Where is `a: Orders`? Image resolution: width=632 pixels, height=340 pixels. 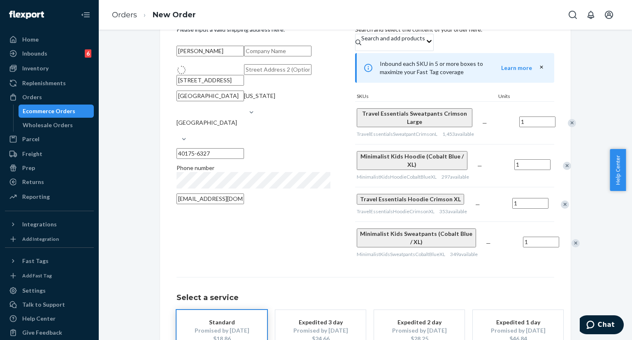
a: Orders is located at coordinates (124, 15).